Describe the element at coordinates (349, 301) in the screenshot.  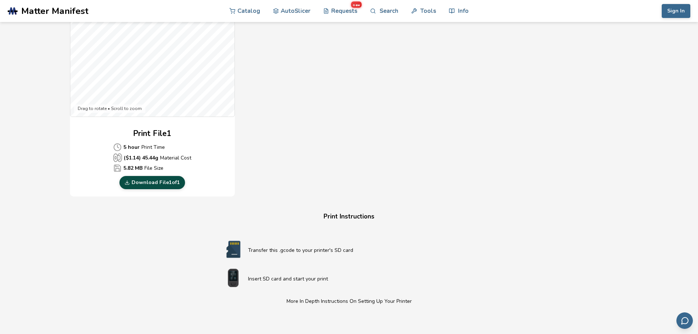
I see `p: More In Depth Instructions On Setting Up Your Printer` at that location.